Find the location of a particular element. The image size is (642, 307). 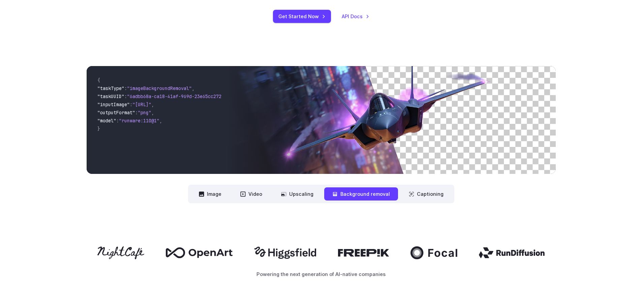

a: Get Started Now is located at coordinates (302, 16).